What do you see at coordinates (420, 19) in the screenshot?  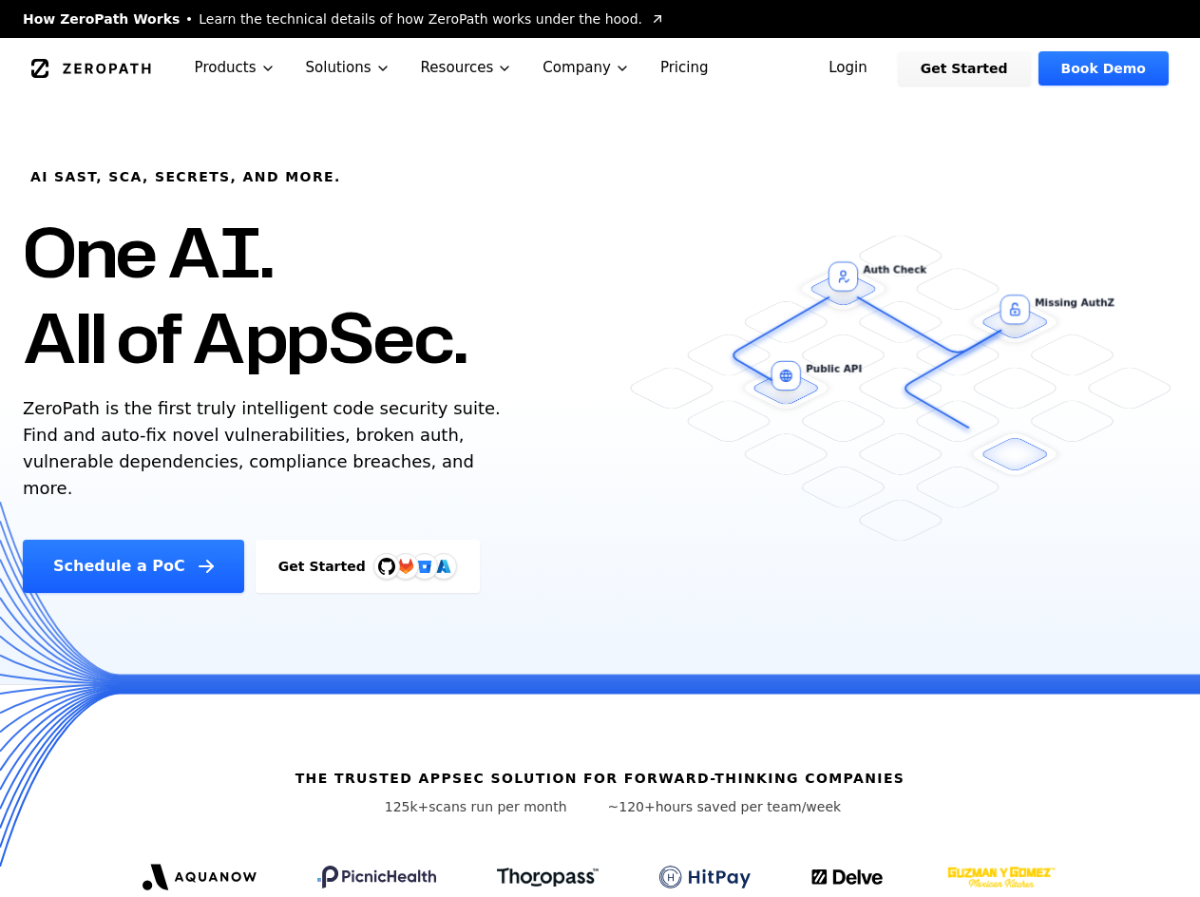 I see `span: Learn the technical details of how ZeroPath works under the hood.` at bounding box center [420, 19].